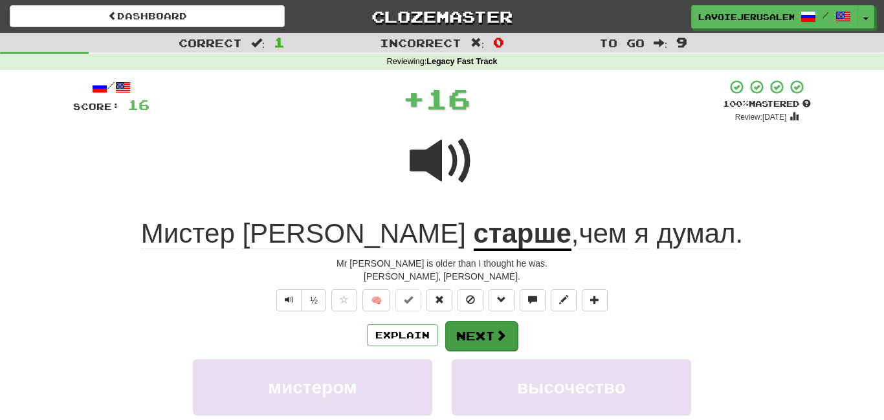 Image resolution: width=884 pixels, height=420 pixels. I want to click on button: высочество, so click(572, 387).